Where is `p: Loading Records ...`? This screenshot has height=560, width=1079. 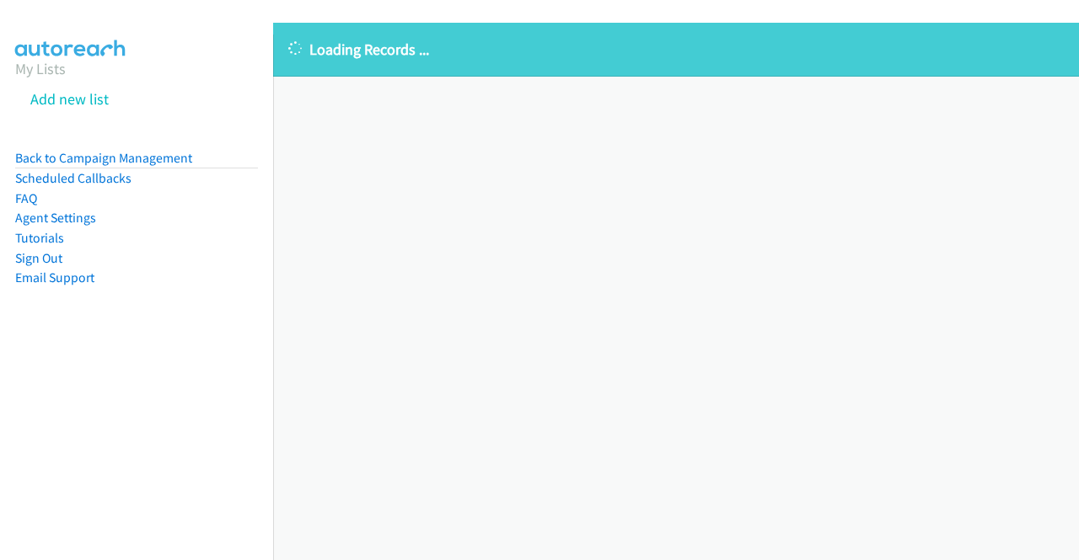 p: Loading Records ... is located at coordinates (676, 49).